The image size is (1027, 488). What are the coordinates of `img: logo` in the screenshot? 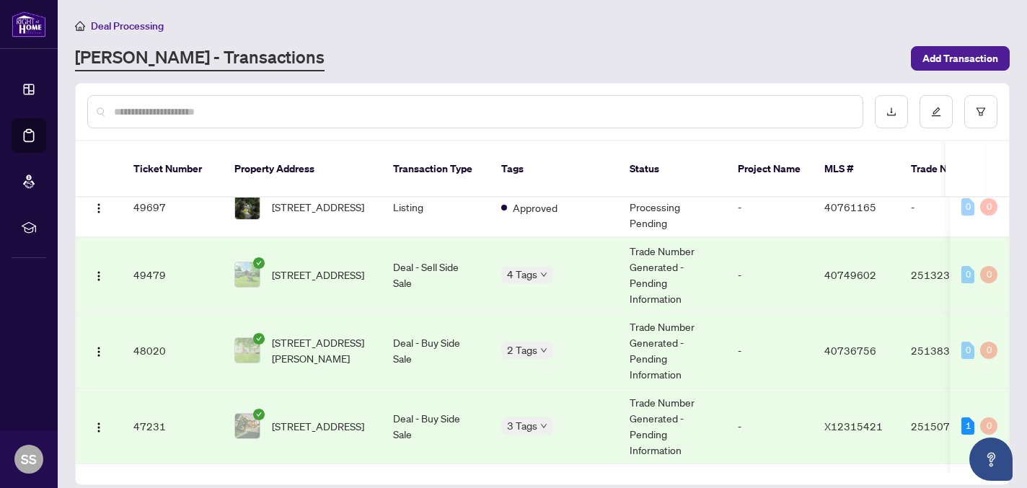 It's located at (29, 24).